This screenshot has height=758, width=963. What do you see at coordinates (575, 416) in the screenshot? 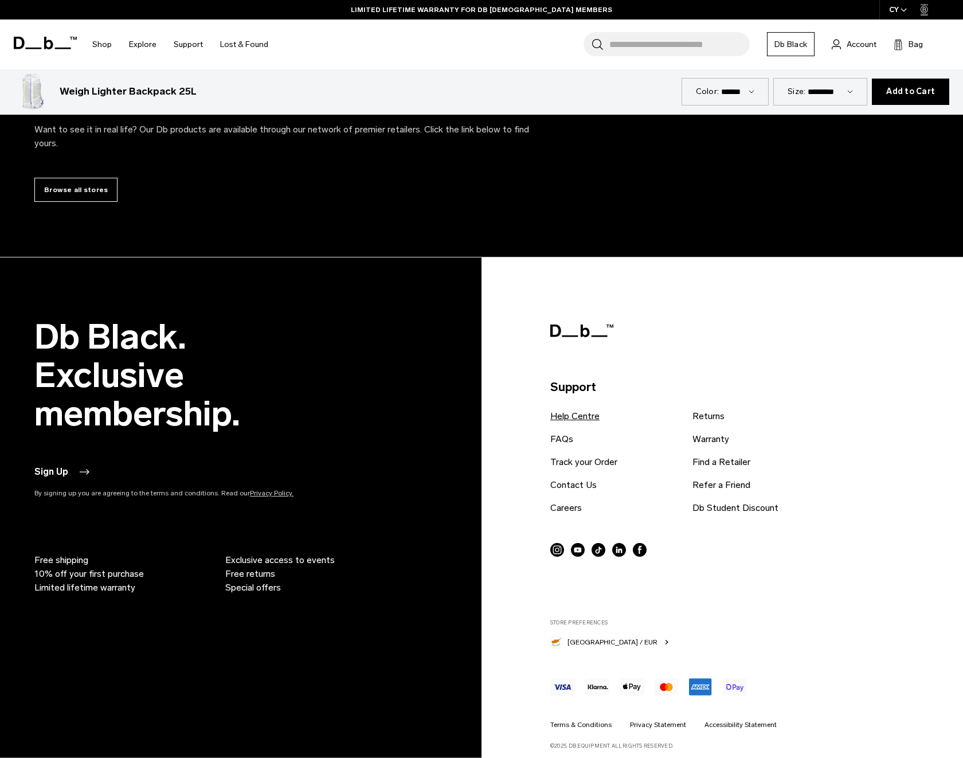
I see `a: Help Centre` at bounding box center [575, 416].